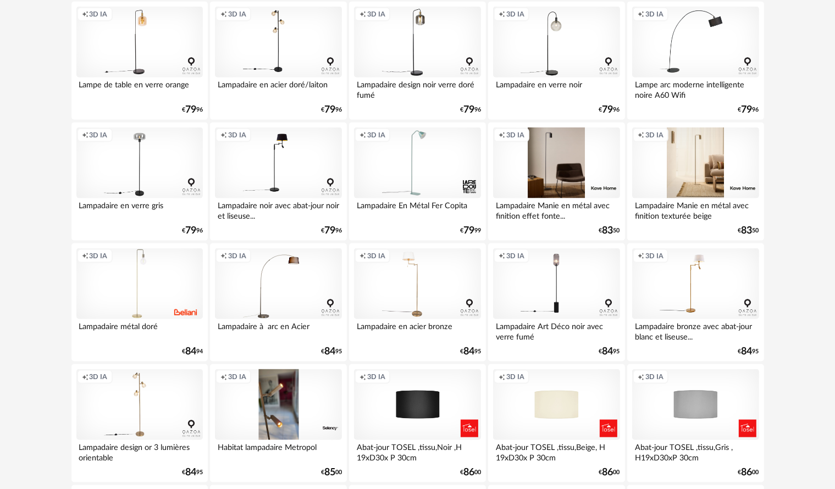 This screenshot has width=835, height=489. Describe the element at coordinates (556, 61) in the screenshot. I see `a: Creation icon 3D IA Lampadaire en verre noir €7996` at that location.